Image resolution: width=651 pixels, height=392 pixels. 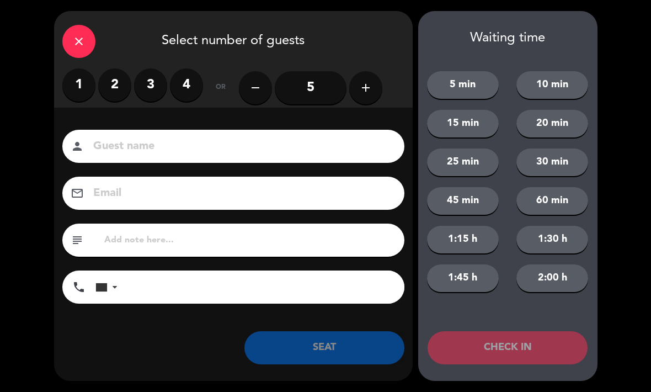 I want to click on button: SEAT, so click(x=324, y=348).